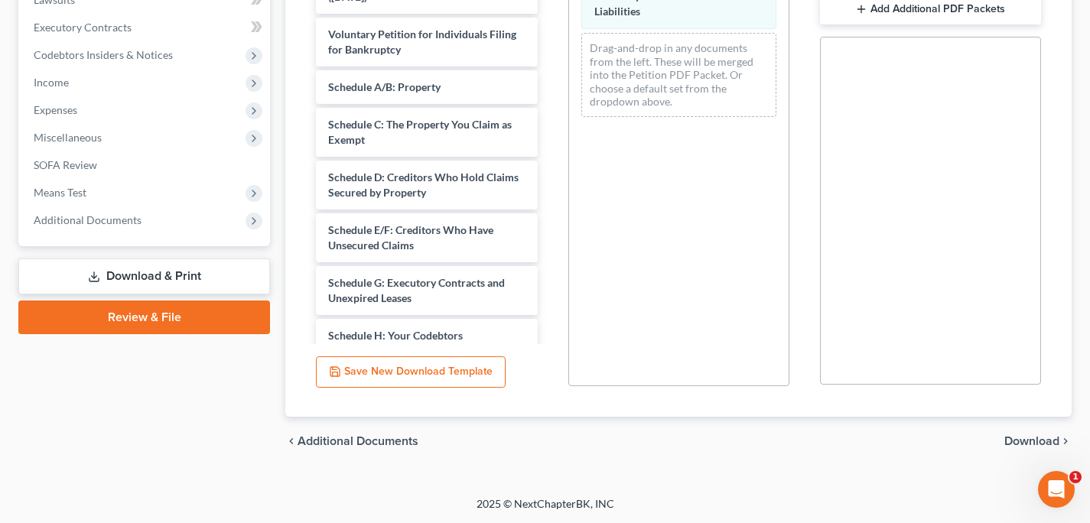 This screenshot has width=1090, height=523. I want to click on i: chevron_right, so click(1065, 441).